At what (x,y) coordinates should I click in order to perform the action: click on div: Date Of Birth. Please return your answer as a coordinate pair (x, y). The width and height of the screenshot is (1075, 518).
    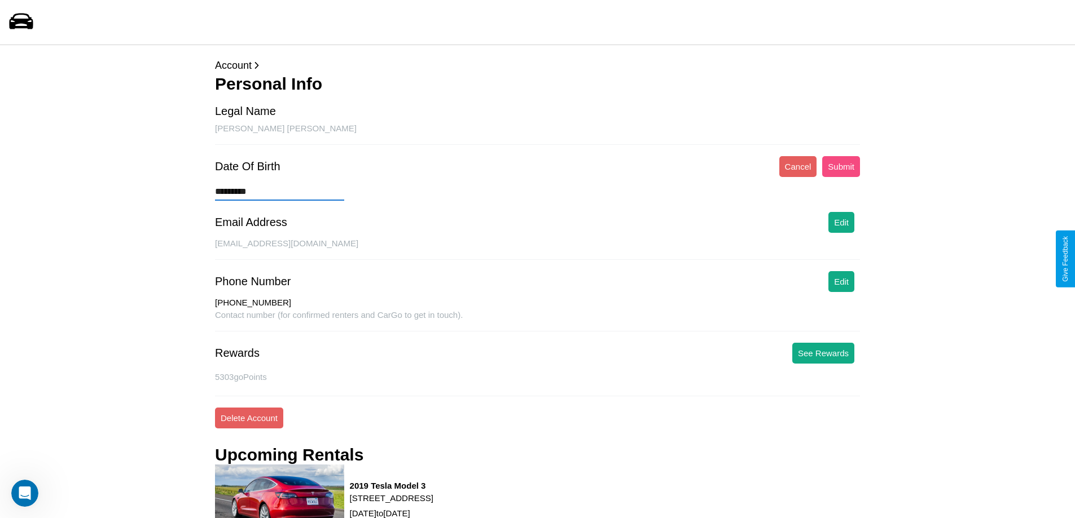
    Looking at the image, I should click on (248, 166).